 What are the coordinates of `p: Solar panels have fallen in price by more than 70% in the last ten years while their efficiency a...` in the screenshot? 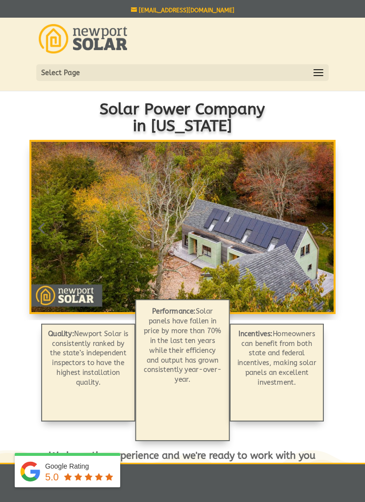 It's located at (183, 345).